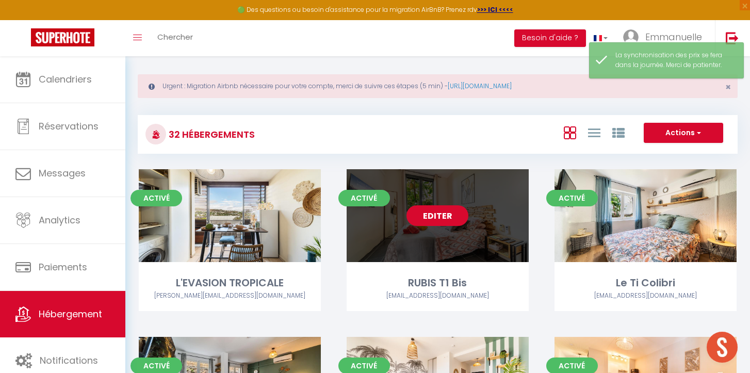  What do you see at coordinates (437, 283) in the screenshot?
I see `div: RUBIS T1 Bis` at bounding box center [437, 283].